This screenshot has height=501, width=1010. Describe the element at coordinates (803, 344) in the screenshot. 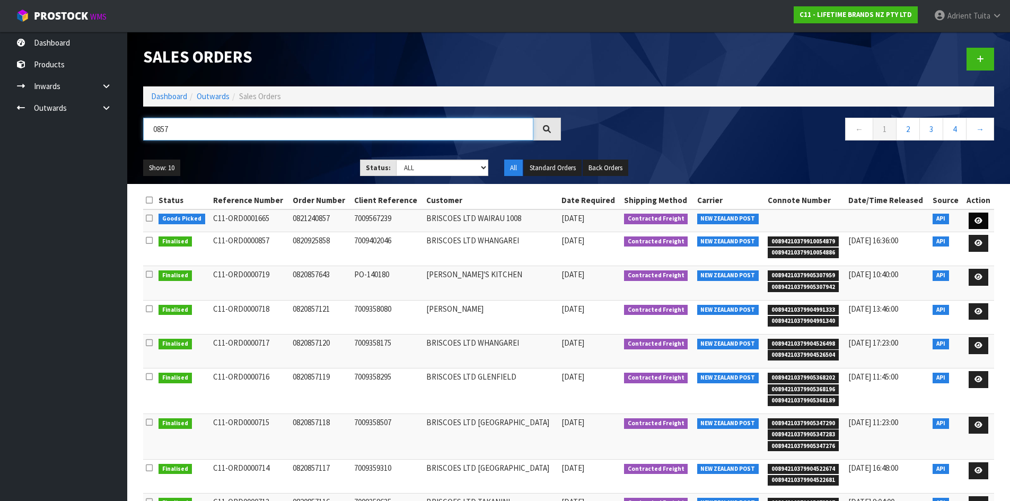

I see `span: 00894210379904526498` at that location.